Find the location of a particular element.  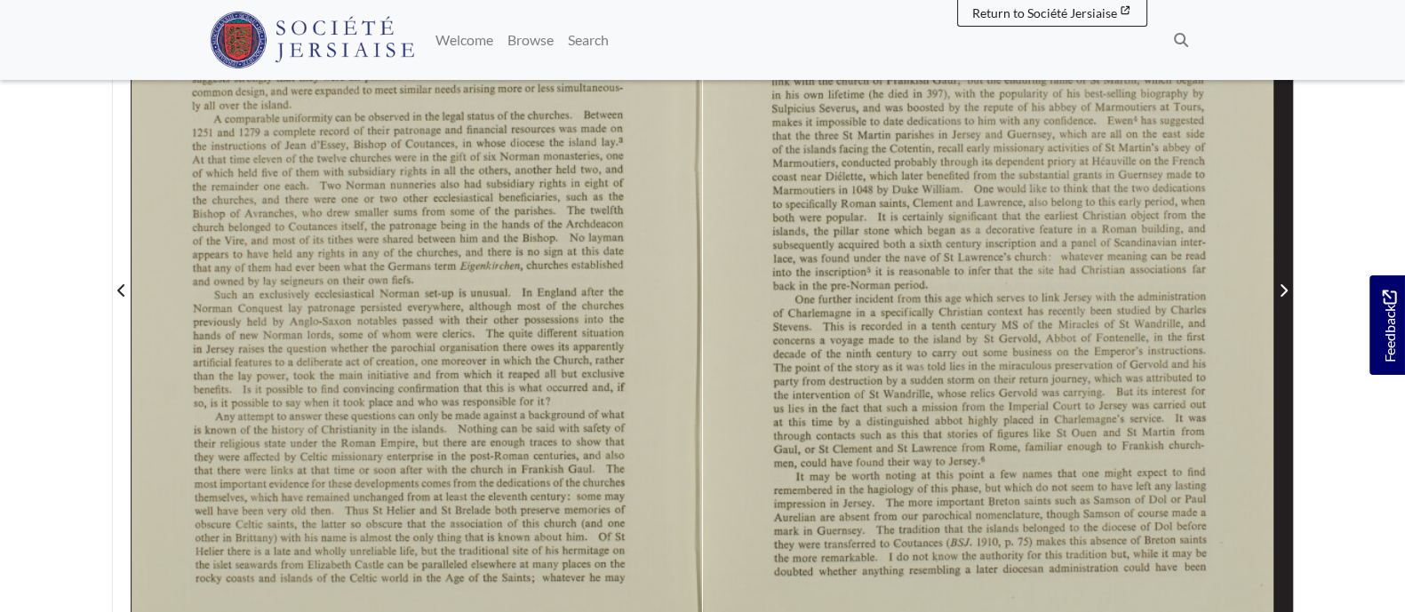

span: Feedback is located at coordinates (1389, 326).